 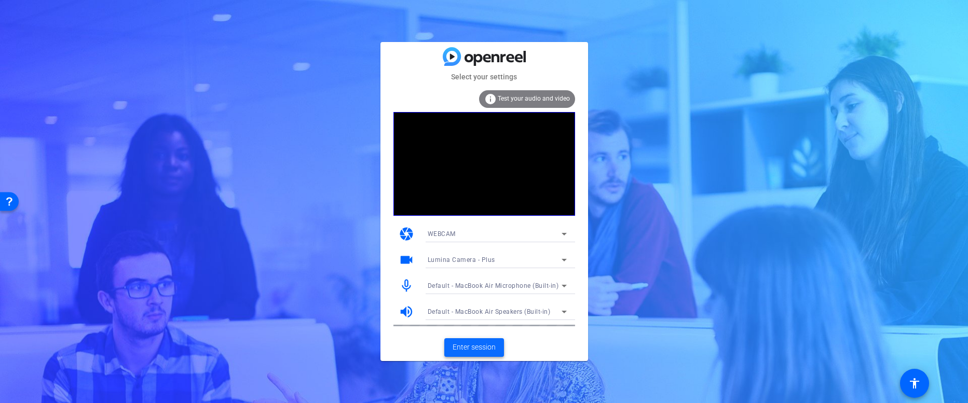 I want to click on span: Lumina Camera - Plus, so click(x=461, y=260).